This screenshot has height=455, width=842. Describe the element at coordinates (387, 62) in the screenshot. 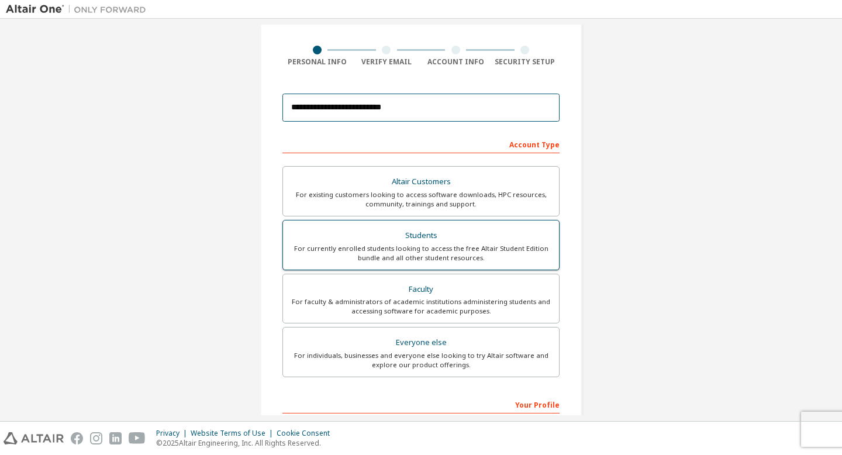

I see `div: Verify Email` at that location.